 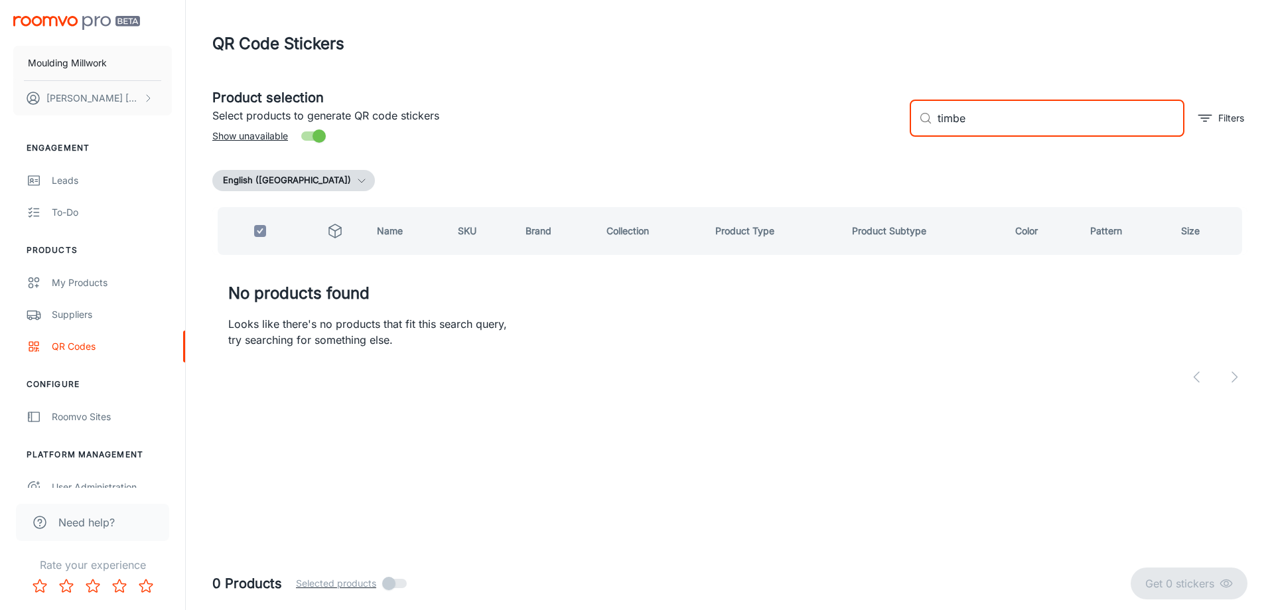 What do you see at coordinates (1220, 118) in the screenshot?
I see `button: filter` at bounding box center [1220, 118].